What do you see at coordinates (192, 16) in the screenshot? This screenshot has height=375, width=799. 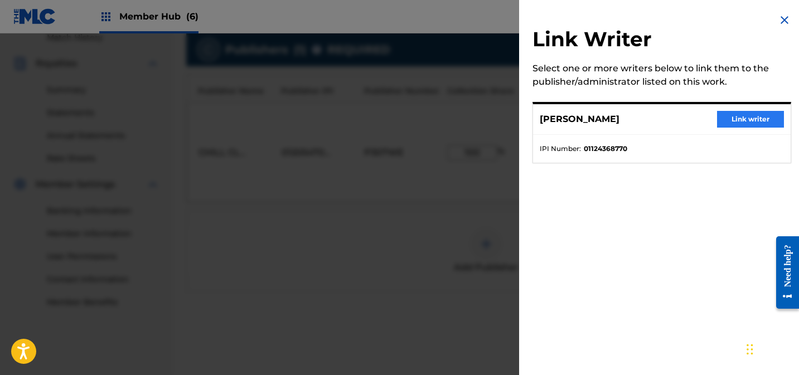 I see `span: (6)` at bounding box center [192, 16].